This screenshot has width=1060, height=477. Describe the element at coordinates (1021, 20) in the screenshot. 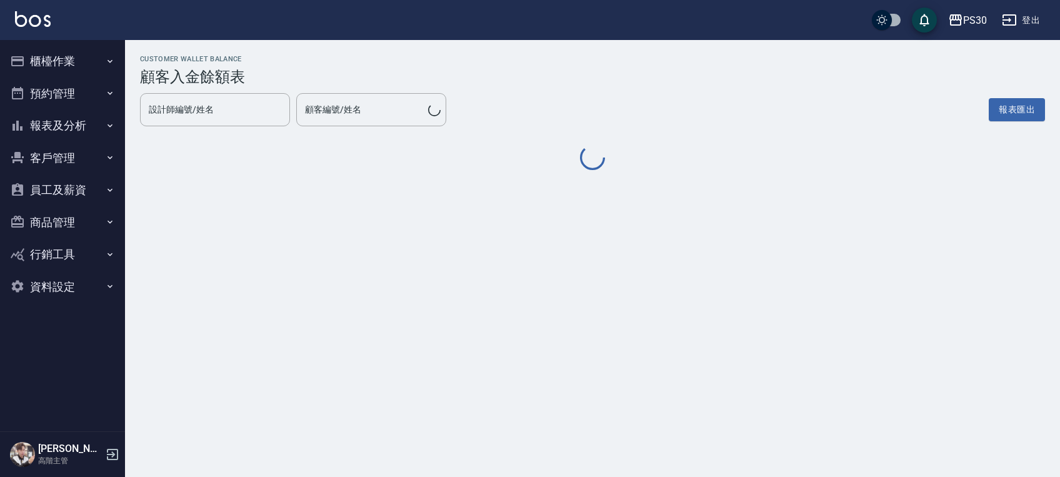

I see `button: 登出` at that location.